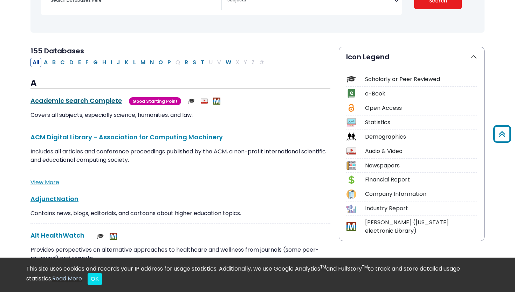  I want to click on button: Filter Results K, so click(127, 62).